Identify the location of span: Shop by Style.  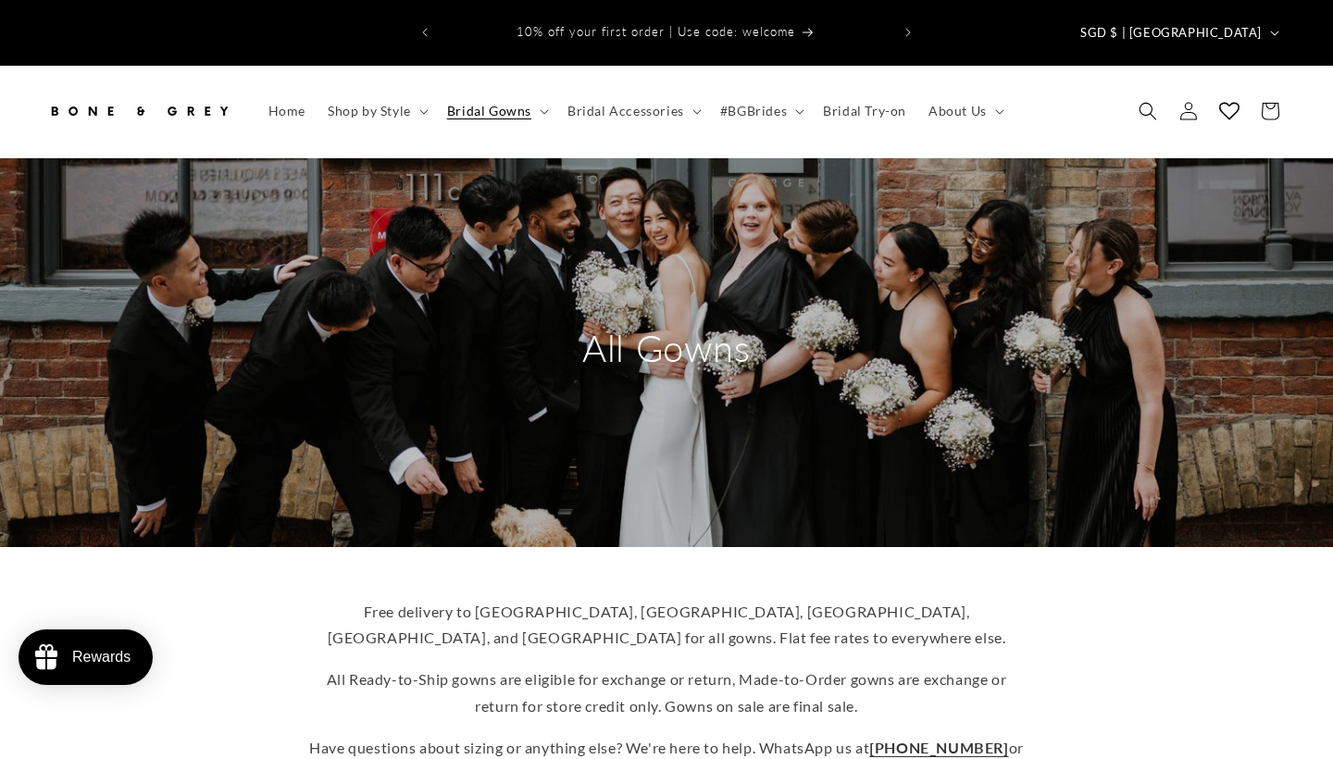
(369, 111).